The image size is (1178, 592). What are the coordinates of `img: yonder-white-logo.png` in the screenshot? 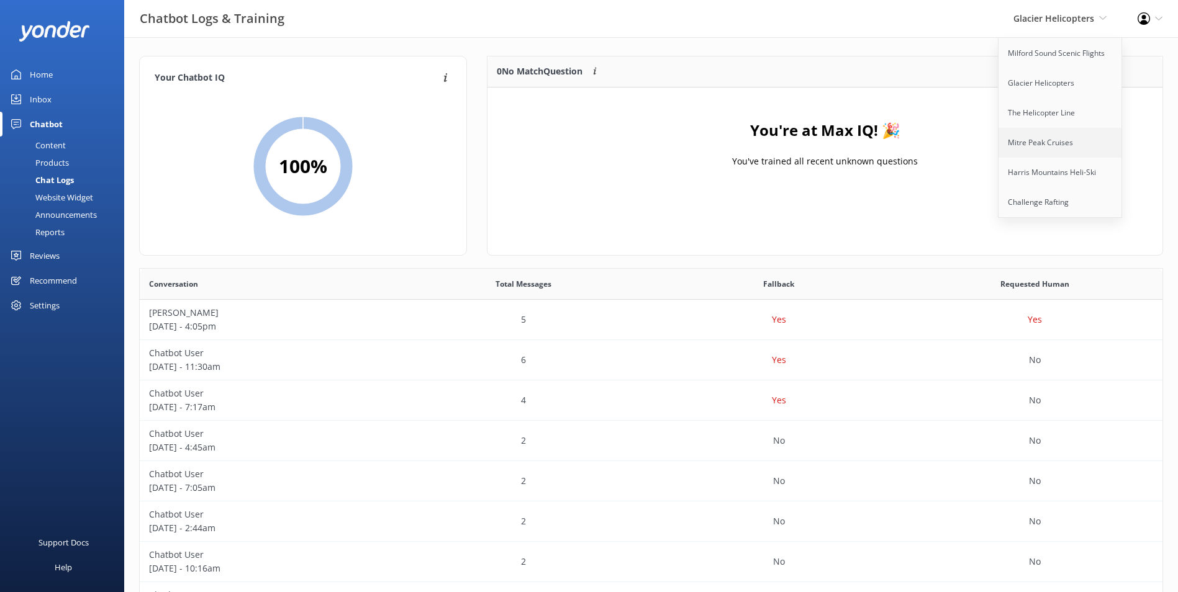 It's located at (54, 31).